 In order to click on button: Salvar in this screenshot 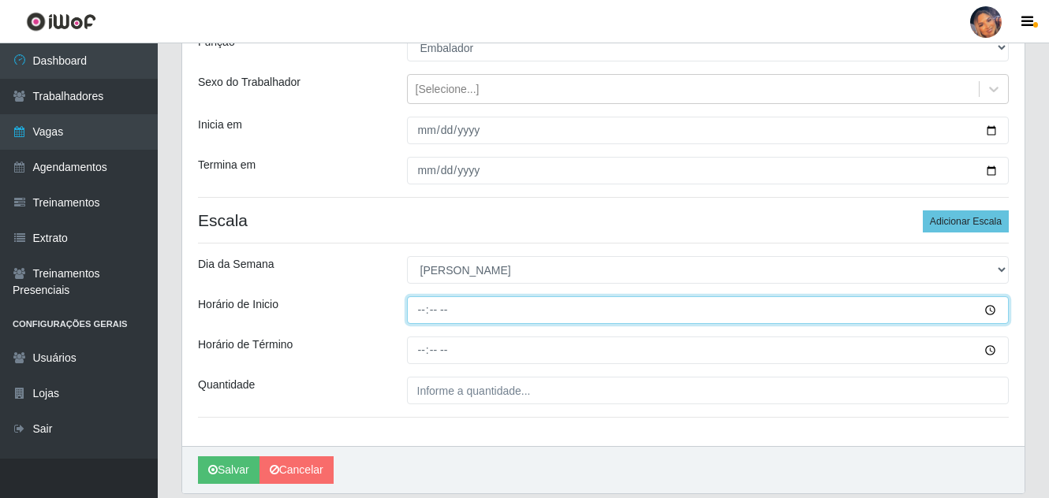, I will do `click(229, 470)`.